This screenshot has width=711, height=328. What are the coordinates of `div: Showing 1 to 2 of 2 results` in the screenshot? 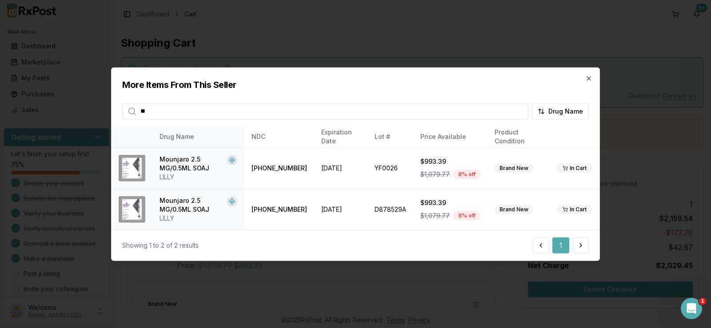 It's located at (160, 246).